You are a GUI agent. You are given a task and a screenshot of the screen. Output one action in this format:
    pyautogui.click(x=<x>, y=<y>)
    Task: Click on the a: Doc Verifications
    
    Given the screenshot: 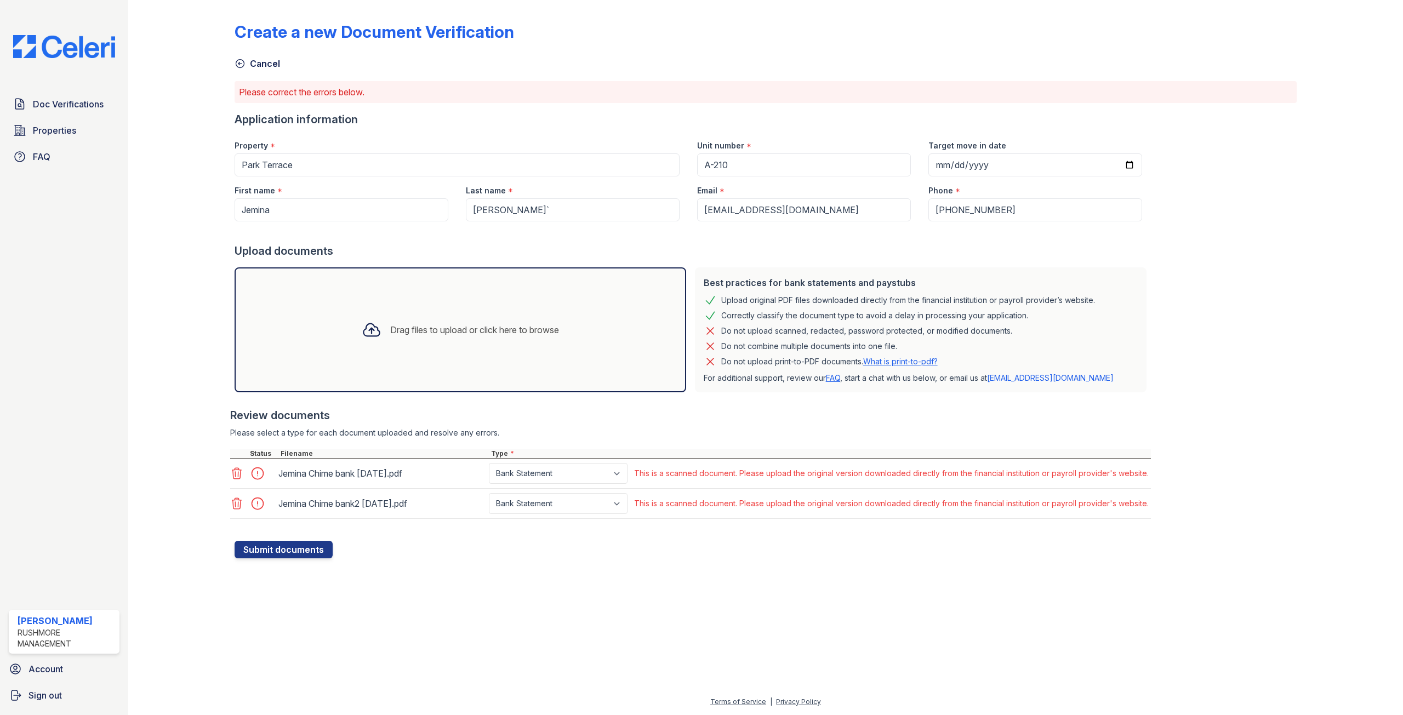 What is the action you would take?
    pyautogui.click(x=64, y=104)
    